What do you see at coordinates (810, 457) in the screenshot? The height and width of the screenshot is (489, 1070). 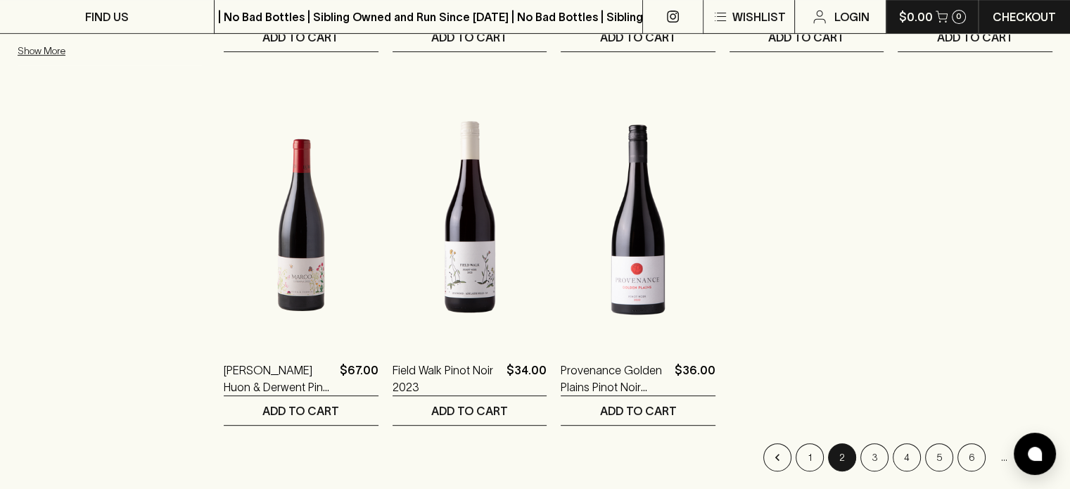 I see `button: Go to page 1` at bounding box center [810, 457].